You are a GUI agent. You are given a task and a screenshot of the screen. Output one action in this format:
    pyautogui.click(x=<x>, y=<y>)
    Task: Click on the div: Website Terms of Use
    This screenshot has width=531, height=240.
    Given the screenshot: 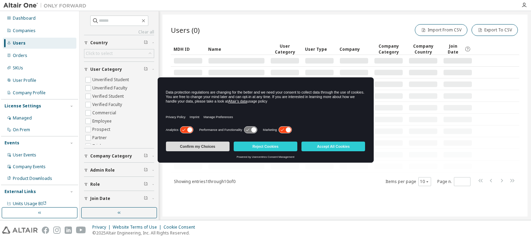 What is the action you would take?
    pyautogui.click(x=138, y=227)
    